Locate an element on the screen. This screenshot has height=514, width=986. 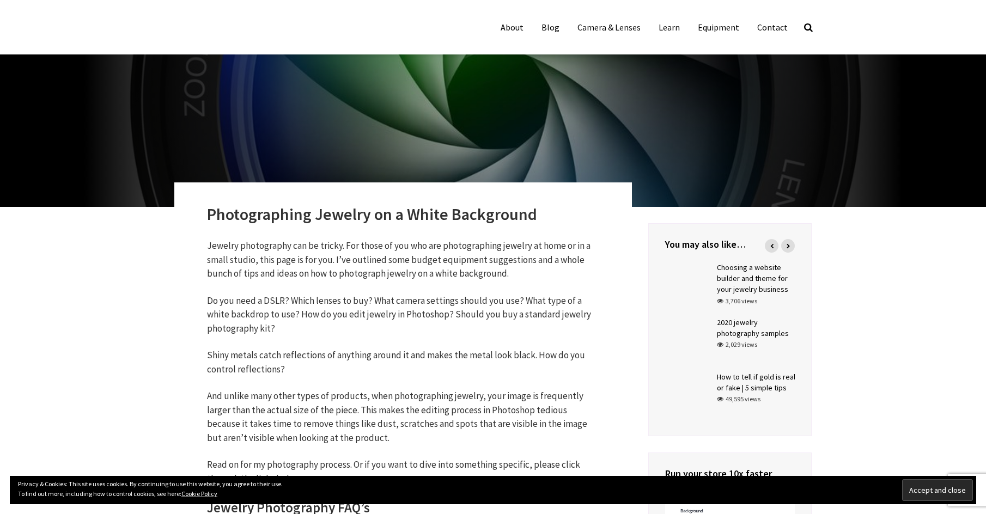
div: 49,595 views is located at coordinates (739, 399).